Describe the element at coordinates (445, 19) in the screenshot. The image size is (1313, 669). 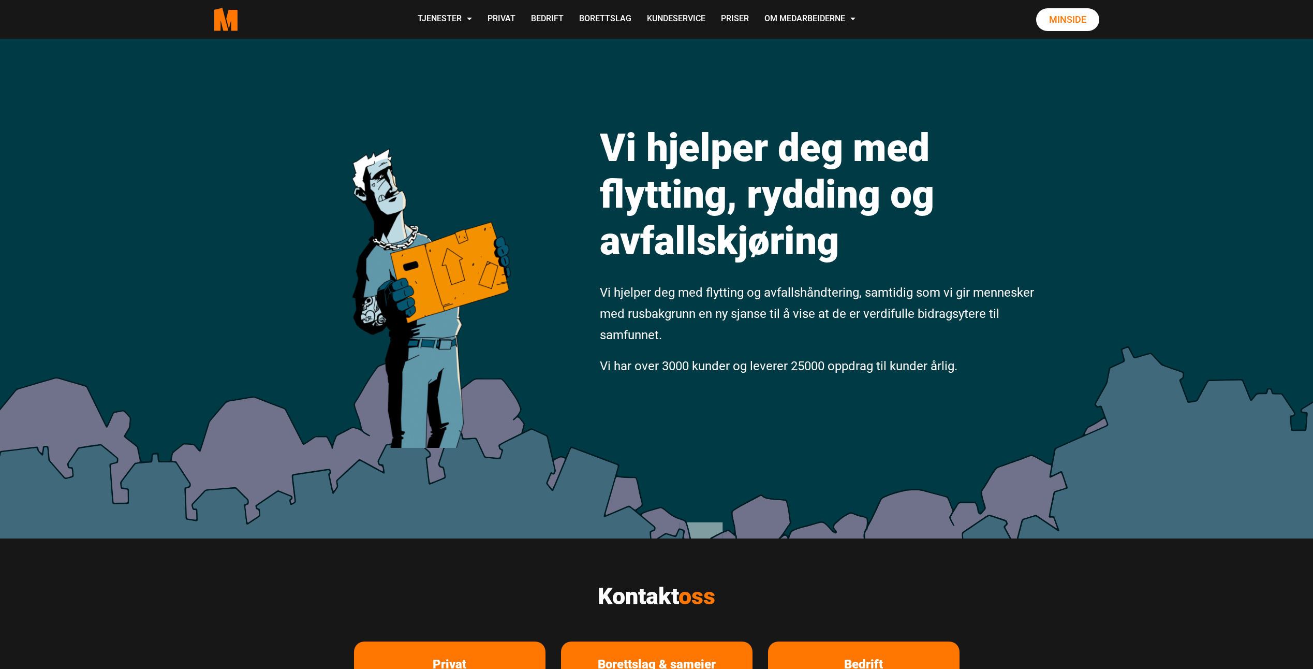
I see `a: Tjenester` at that location.